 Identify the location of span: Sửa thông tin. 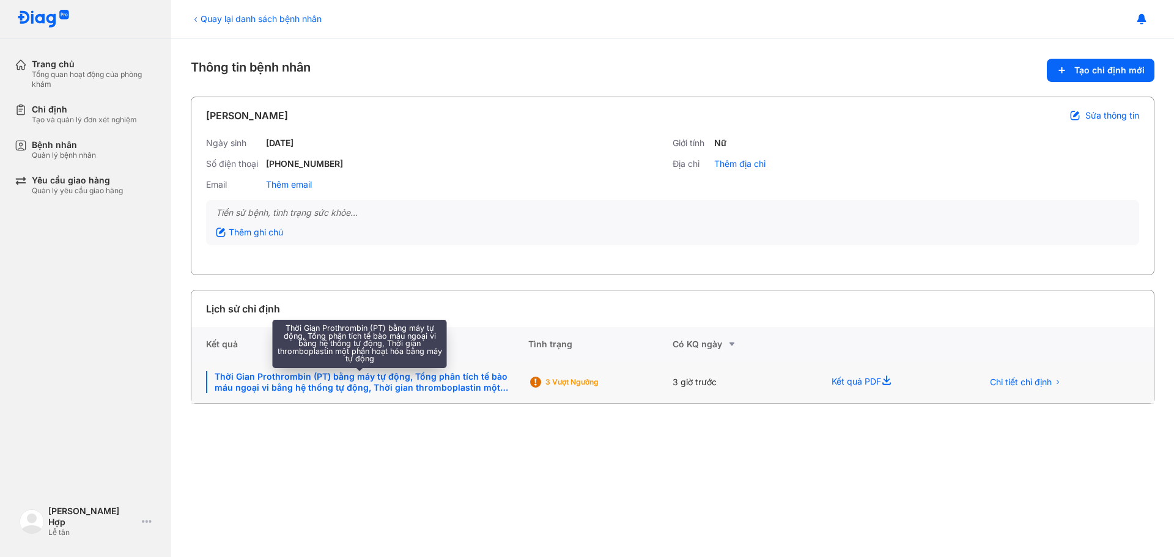
(1112, 116).